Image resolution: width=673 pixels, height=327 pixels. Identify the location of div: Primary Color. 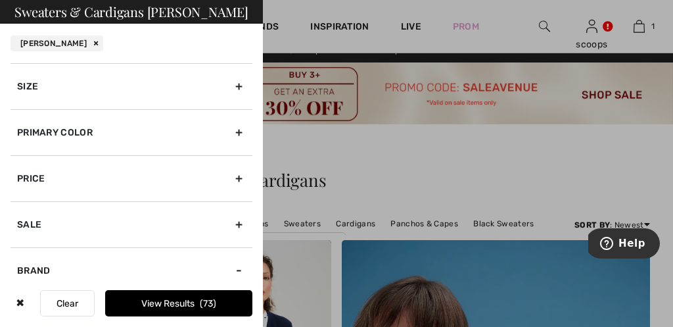
(132, 132).